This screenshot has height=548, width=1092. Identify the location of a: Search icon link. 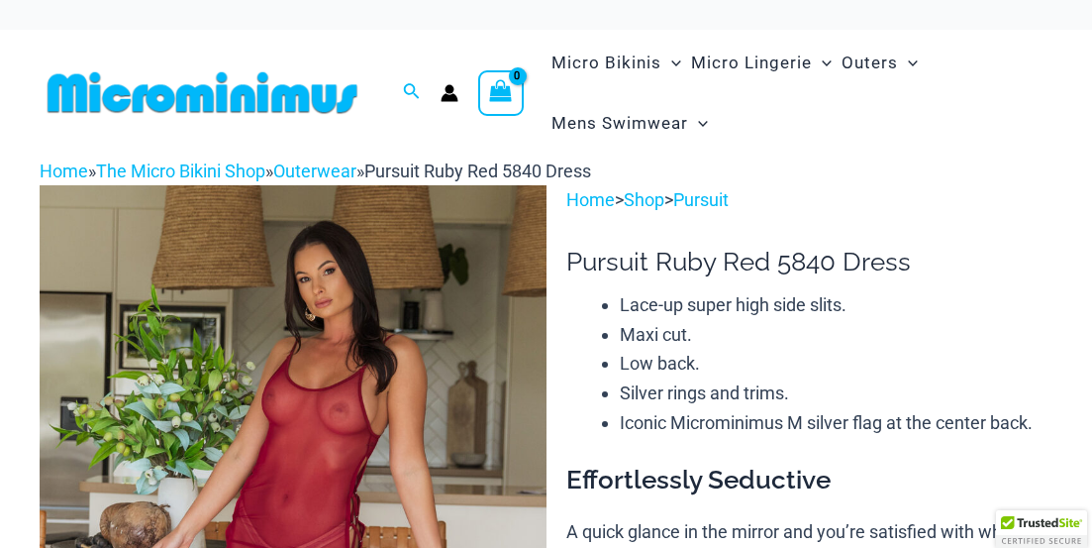
(412, 92).